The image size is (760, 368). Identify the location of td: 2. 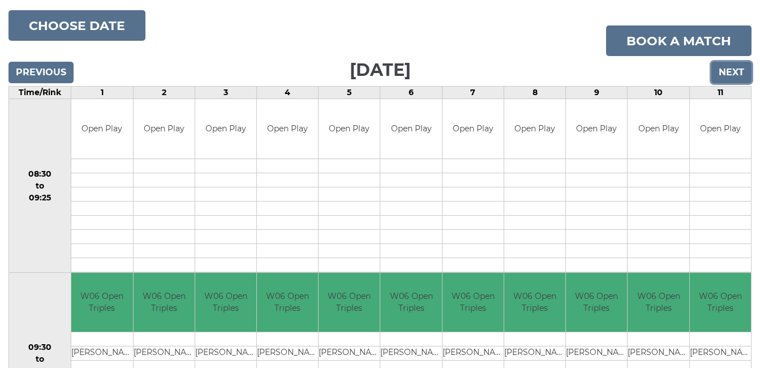
(163, 93).